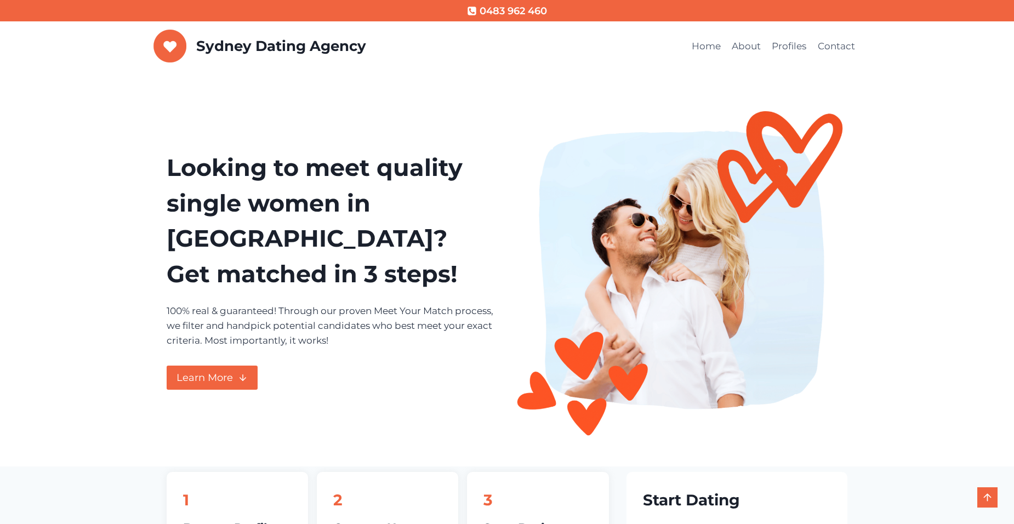 This screenshot has height=524, width=1014. I want to click on span: 0483 962 460, so click(513, 11).